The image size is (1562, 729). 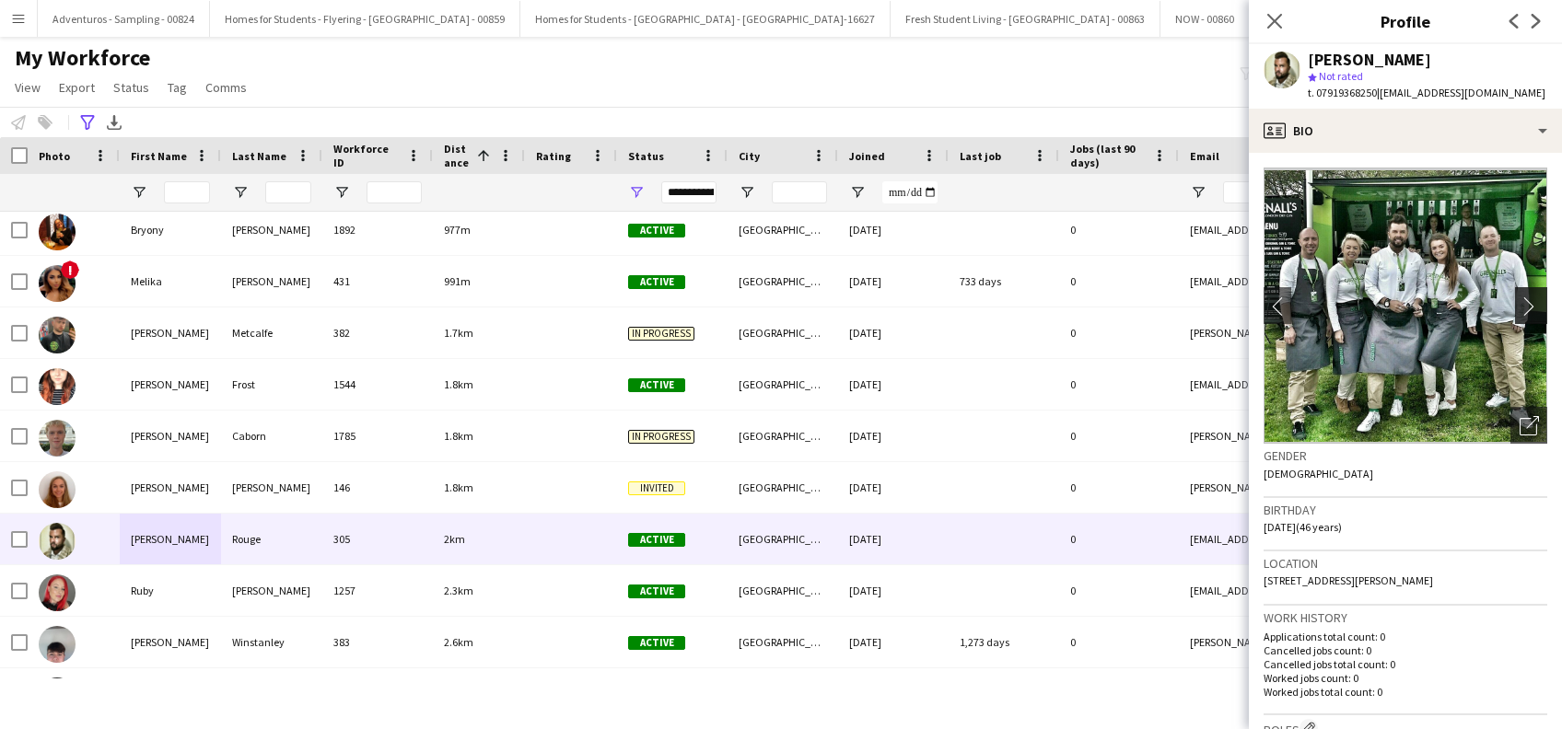 I want to click on span: Joined, so click(x=867, y=156).